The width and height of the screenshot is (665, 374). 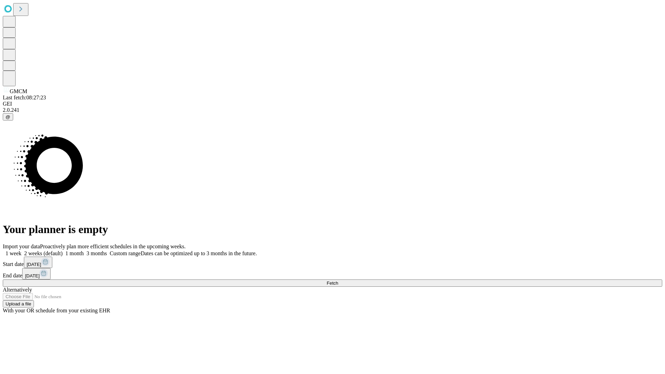 I want to click on span: 1 month, so click(x=75, y=253).